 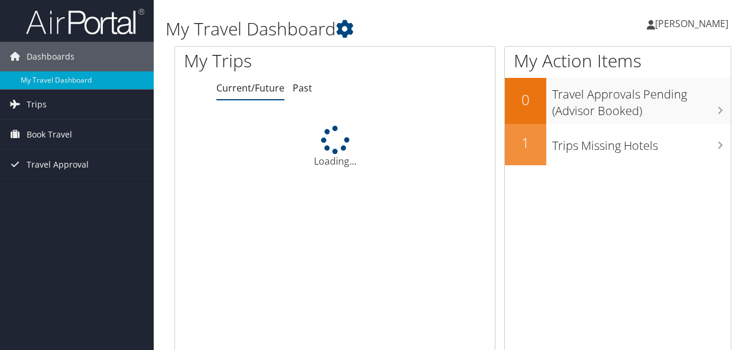 What do you see at coordinates (334, 147) in the screenshot?
I see `div: Loading...` at bounding box center [334, 147].